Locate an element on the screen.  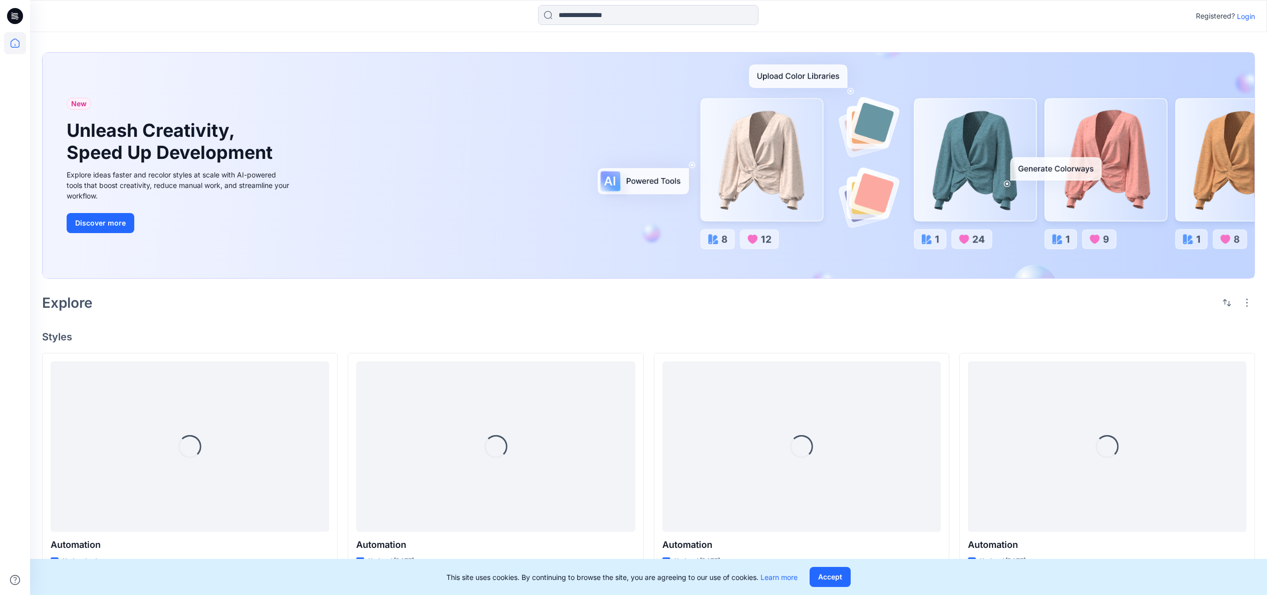
button: Accept is located at coordinates (830, 577).